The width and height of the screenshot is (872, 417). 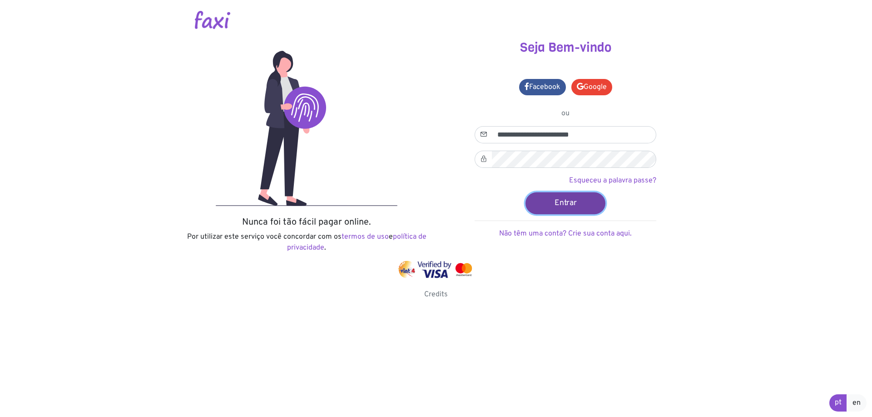 What do you see at coordinates (434, 270) in the screenshot?
I see `img: visa` at bounding box center [434, 270].